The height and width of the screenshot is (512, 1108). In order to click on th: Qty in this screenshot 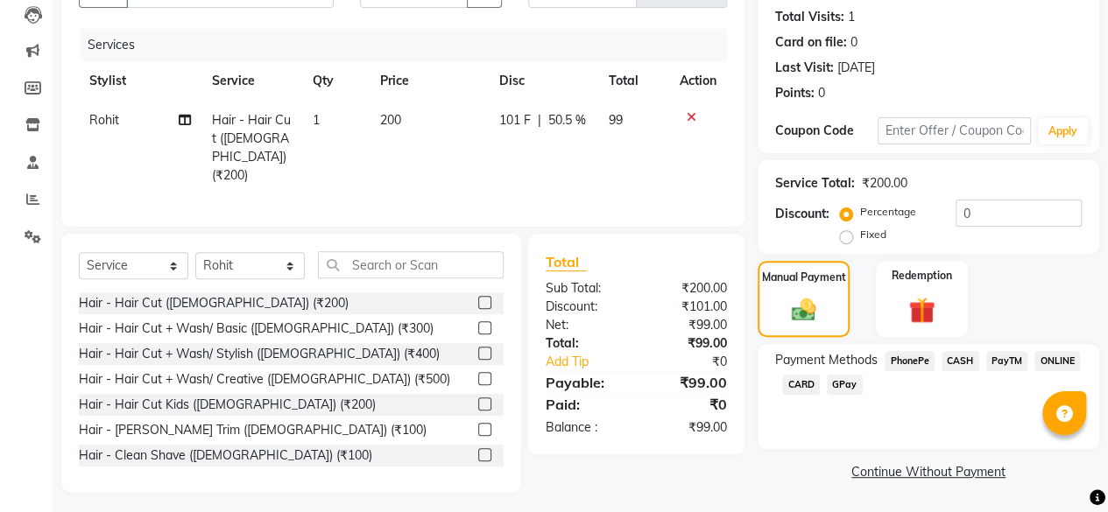, I will do `click(335, 81)`.